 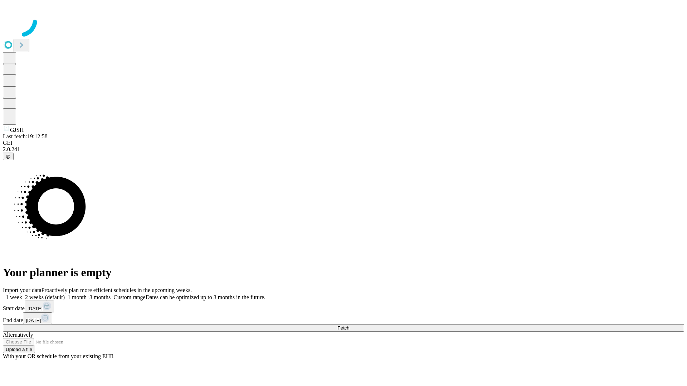 What do you see at coordinates (344, 273) in the screenshot?
I see `h1: Your planner is empty` at bounding box center [344, 273].